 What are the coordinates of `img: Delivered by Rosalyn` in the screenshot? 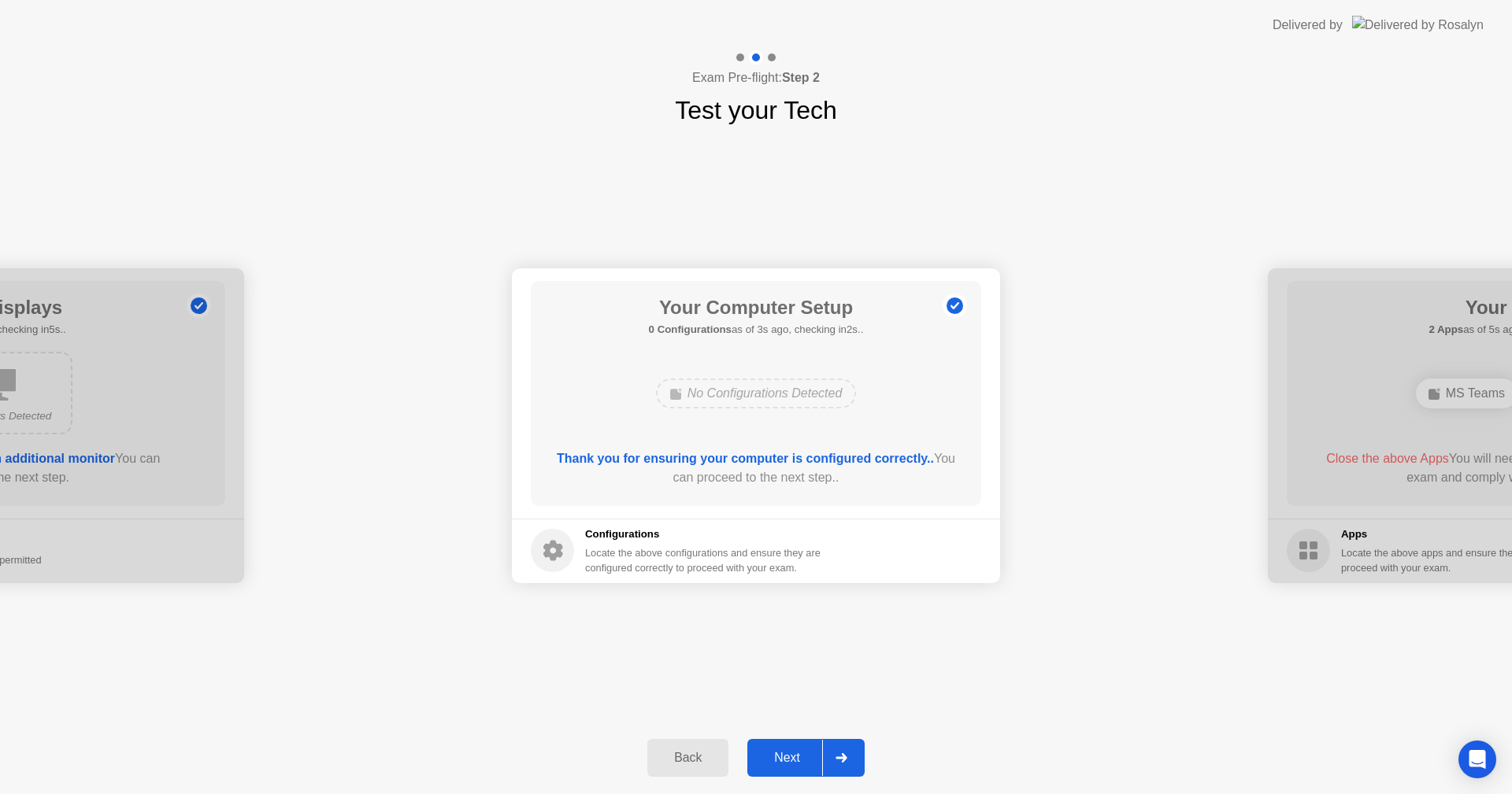 It's located at (1417, 25).